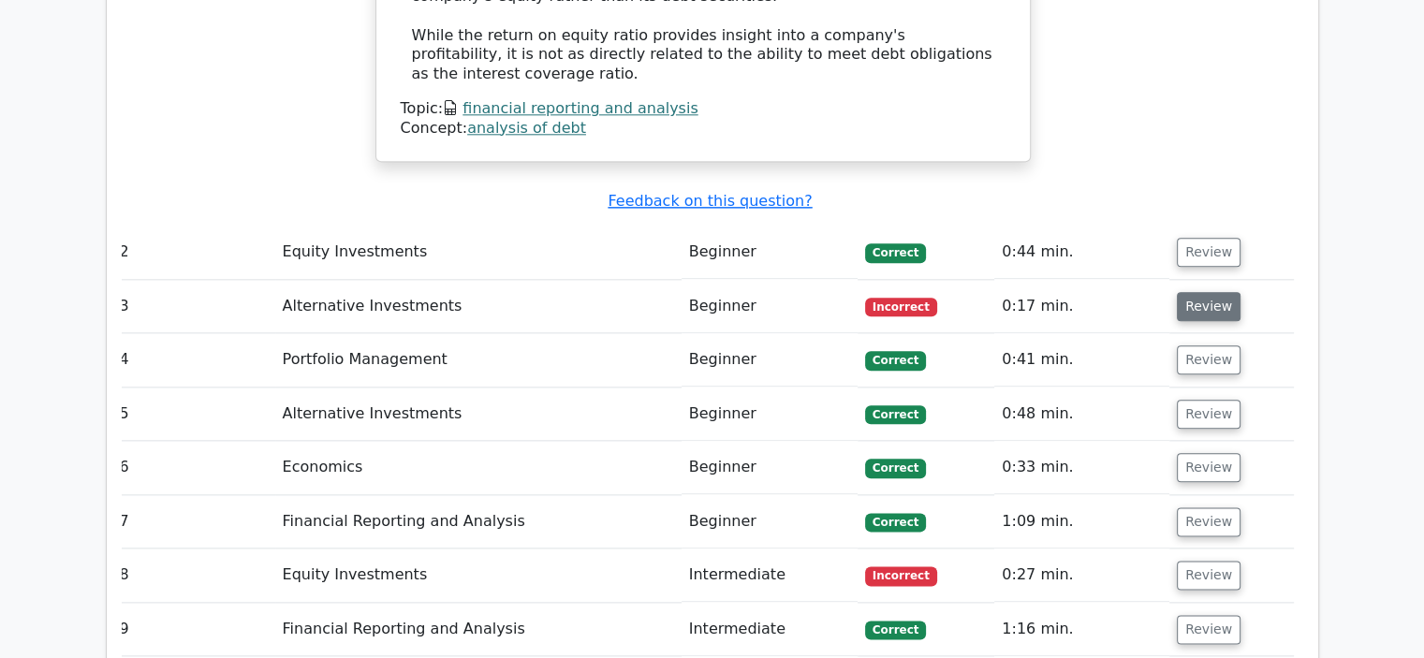 Image resolution: width=1424 pixels, height=658 pixels. Describe the element at coordinates (194, 414) in the screenshot. I see `td: 5` at that location.